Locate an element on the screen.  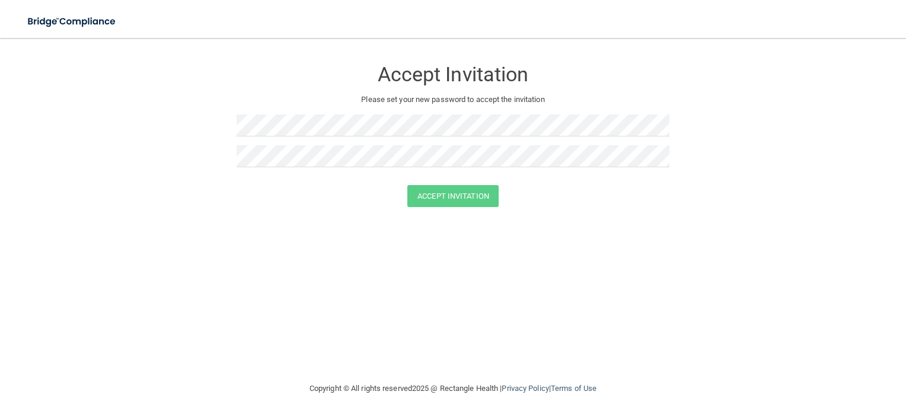
a: Privacy Policy is located at coordinates (524, 388).